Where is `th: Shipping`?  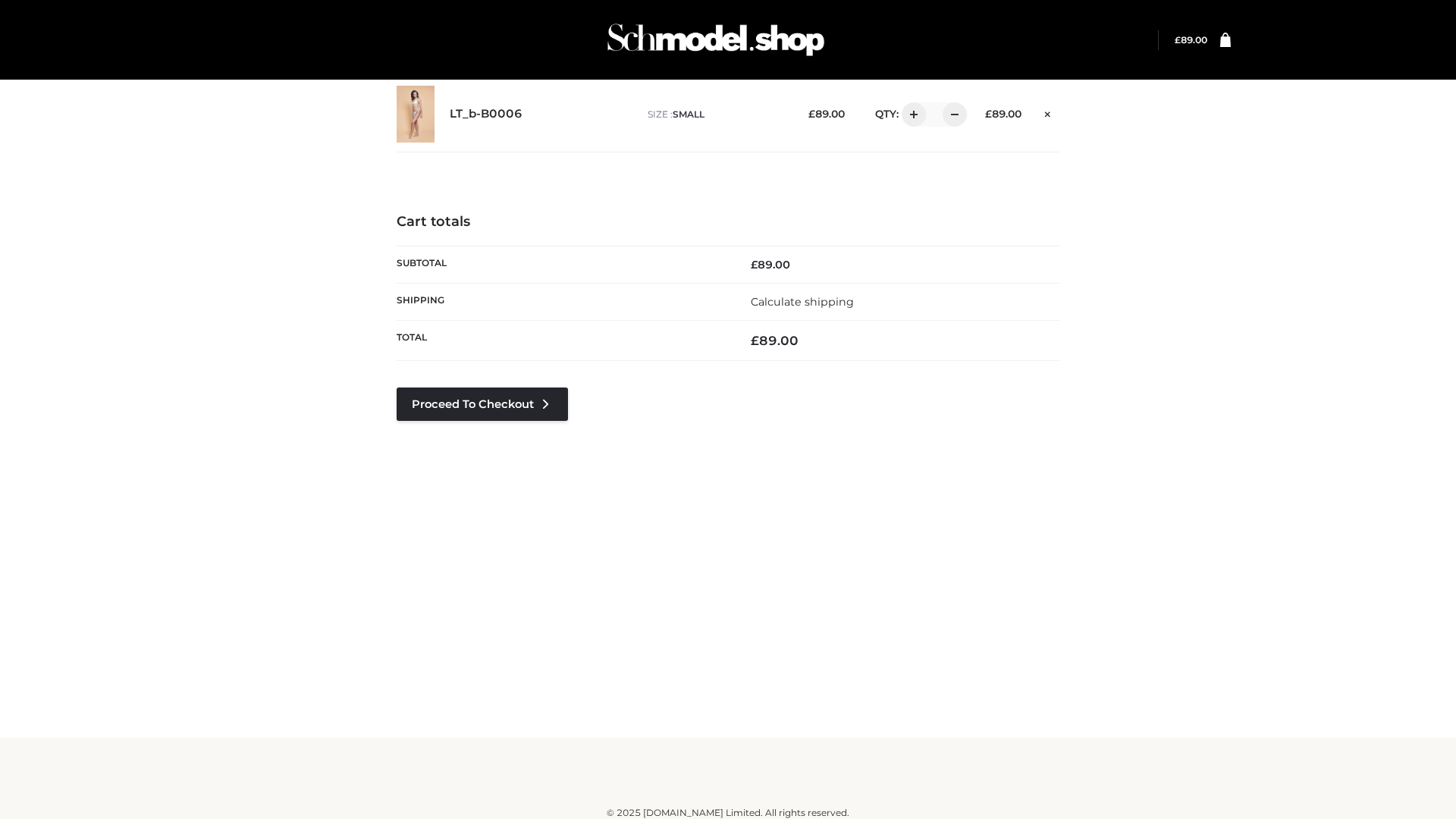
th: Shipping is located at coordinates (562, 301).